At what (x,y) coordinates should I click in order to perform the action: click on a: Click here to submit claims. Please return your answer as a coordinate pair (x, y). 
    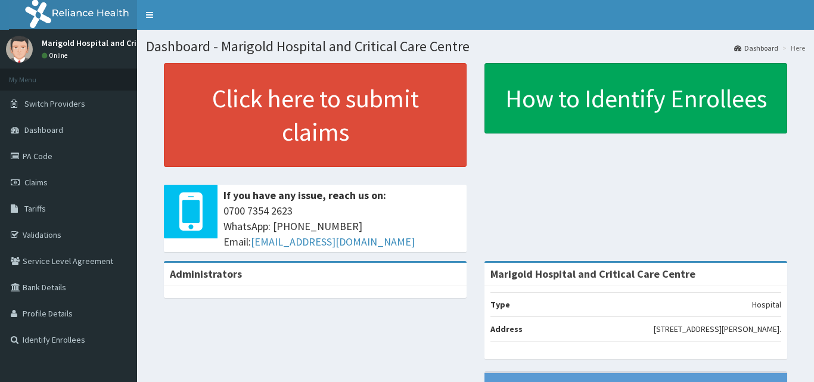
    Looking at the image, I should click on (315, 115).